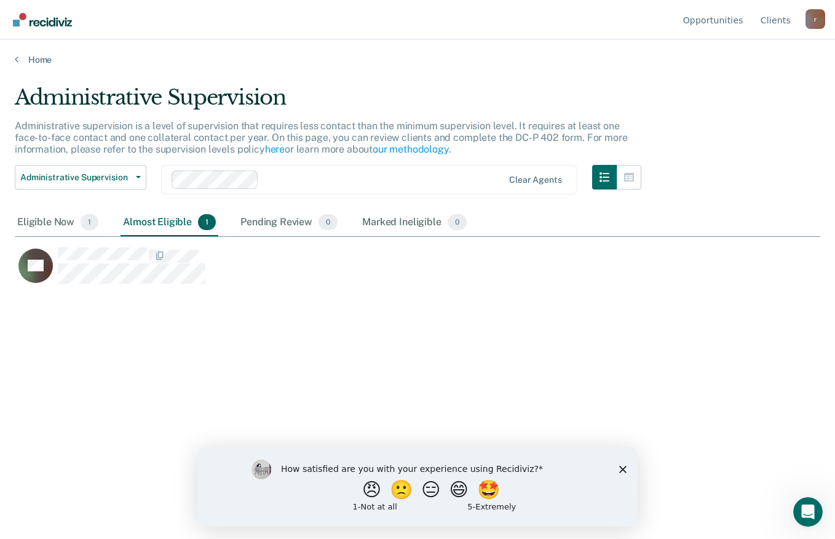 This screenshot has width=835, height=539. What do you see at coordinates (169, 223) in the screenshot?
I see `div: Almost Eligible1` at bounding box center [169, 223].